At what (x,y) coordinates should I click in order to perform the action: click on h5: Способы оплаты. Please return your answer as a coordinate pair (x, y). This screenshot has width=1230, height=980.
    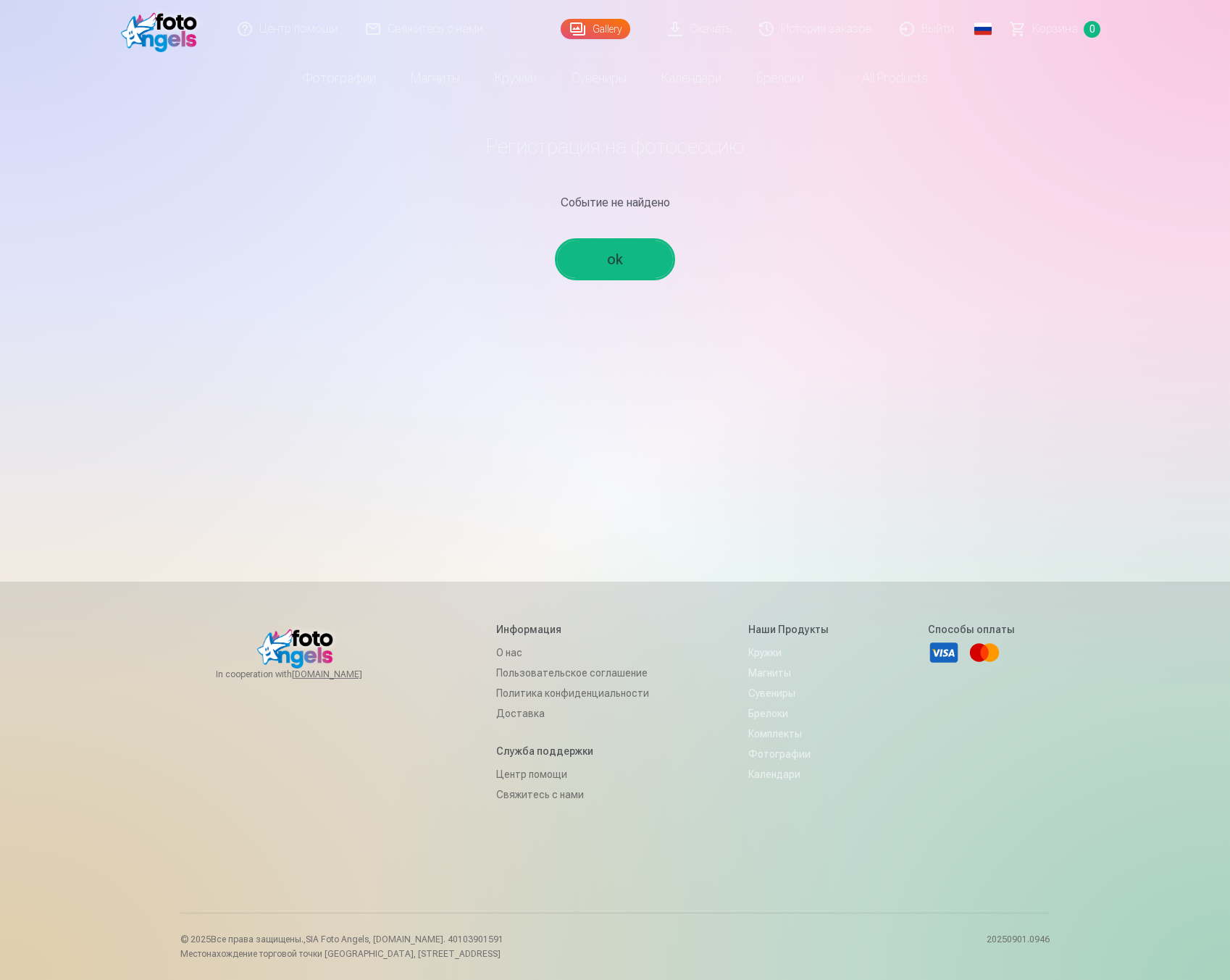
    Looking at the image, I should click on (971, 629).